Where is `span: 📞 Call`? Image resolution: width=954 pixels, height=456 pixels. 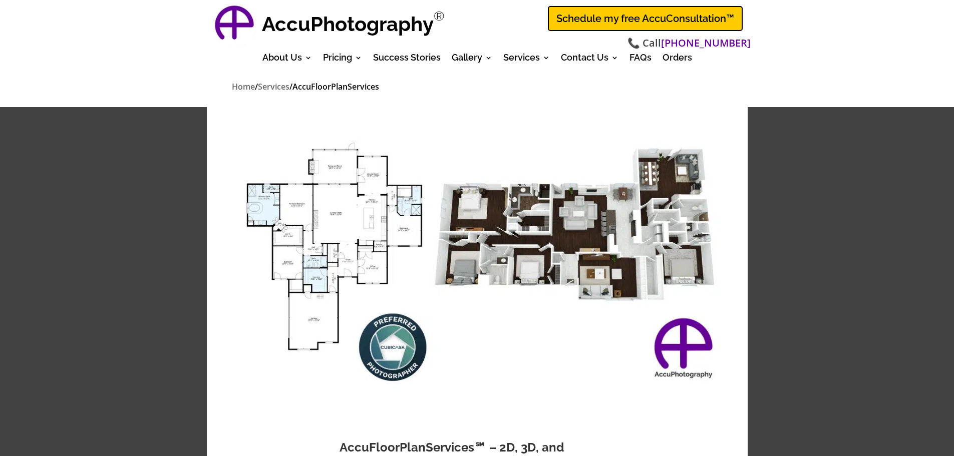
span: 📞 Call is located at coordinates (689, 43).